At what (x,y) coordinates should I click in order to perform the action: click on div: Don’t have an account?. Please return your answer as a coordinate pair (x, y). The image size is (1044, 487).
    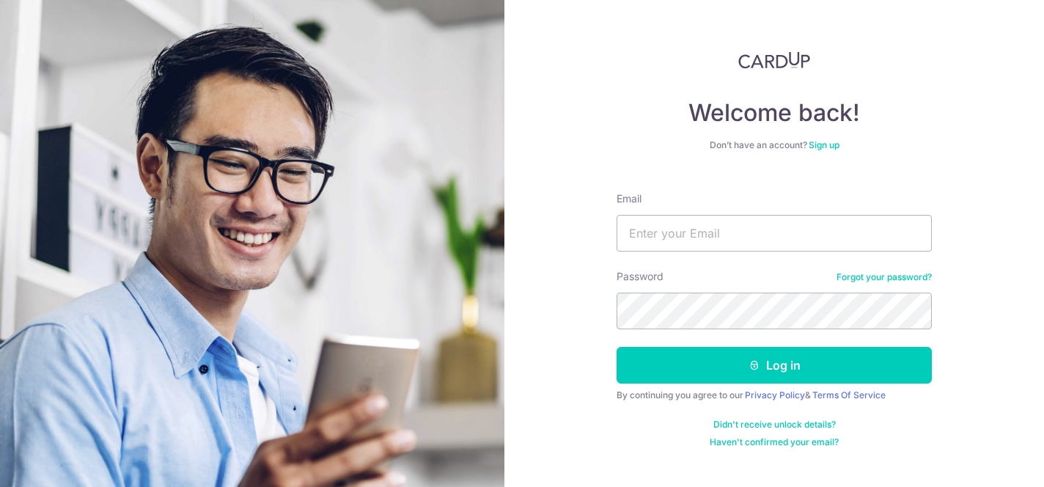
    Looking at the image, I should click on (774, 145).